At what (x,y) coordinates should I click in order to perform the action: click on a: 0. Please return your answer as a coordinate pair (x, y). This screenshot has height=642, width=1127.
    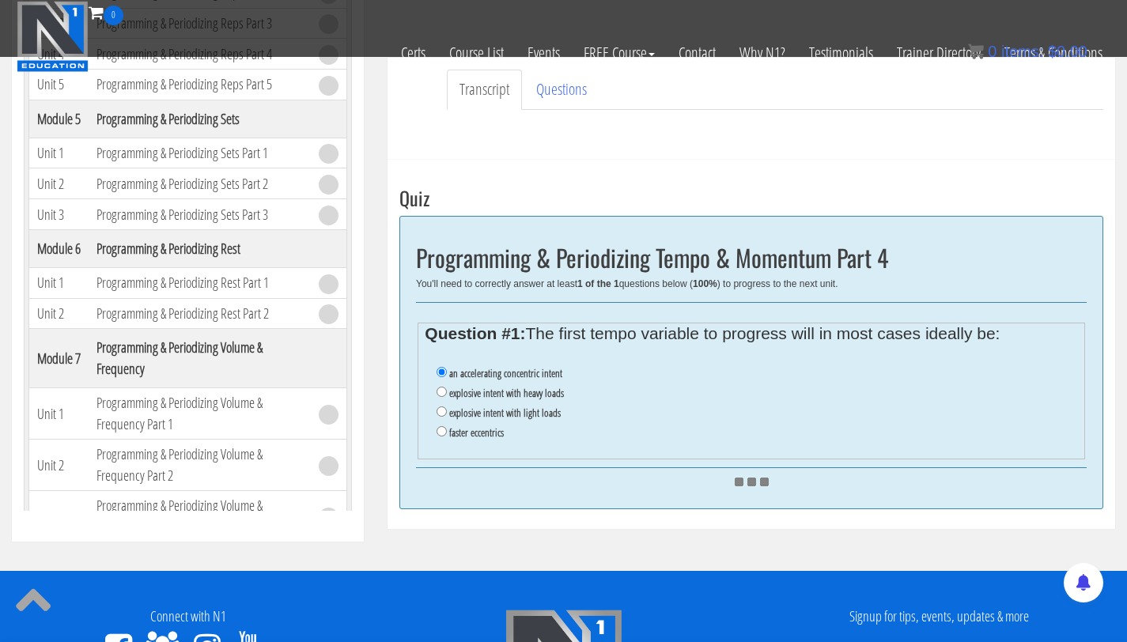
    Looking at the image, I should click on (106, 12).